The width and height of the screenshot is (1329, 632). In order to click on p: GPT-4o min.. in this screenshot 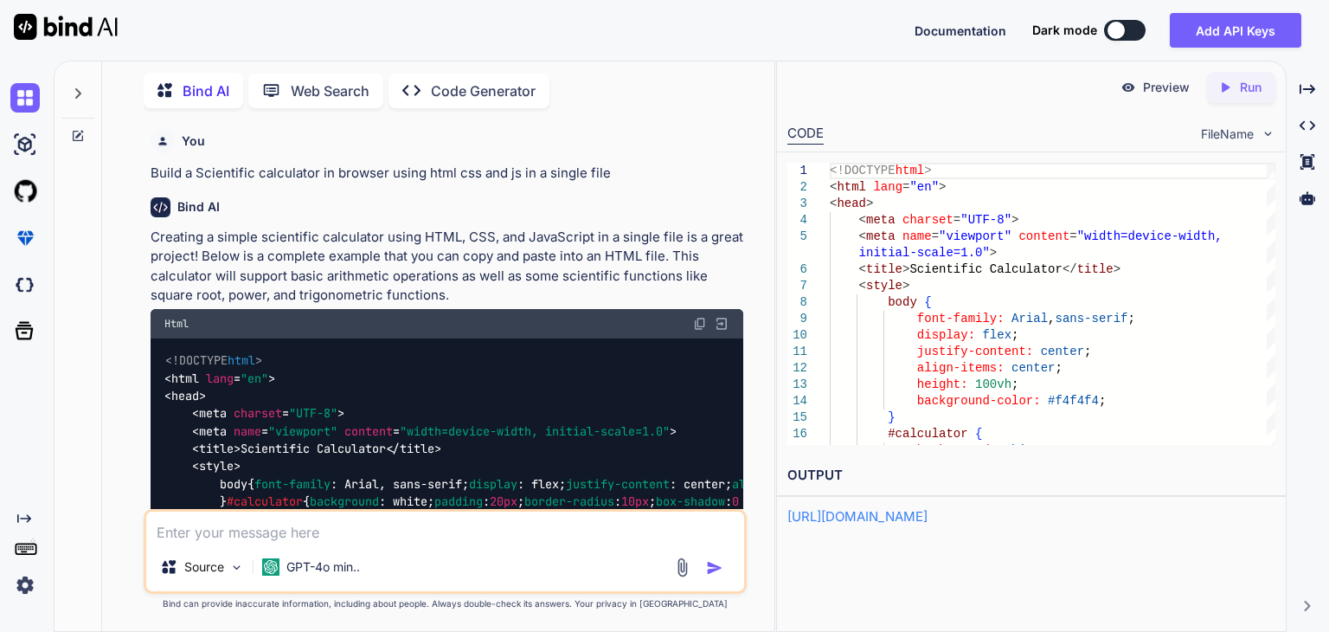, I will do `click(323, 567)`.